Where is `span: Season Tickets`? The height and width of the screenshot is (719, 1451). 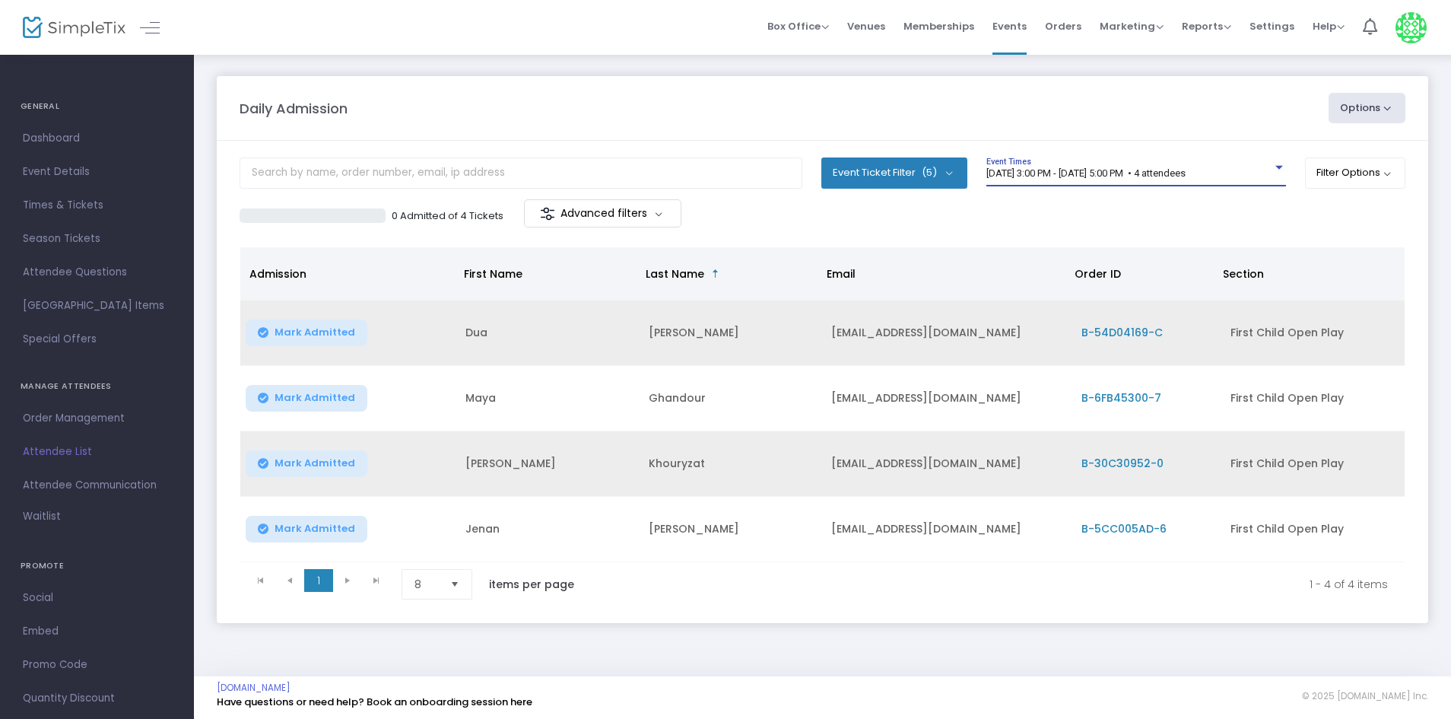 span: Season Tickets is located at coordinates (97, 239).